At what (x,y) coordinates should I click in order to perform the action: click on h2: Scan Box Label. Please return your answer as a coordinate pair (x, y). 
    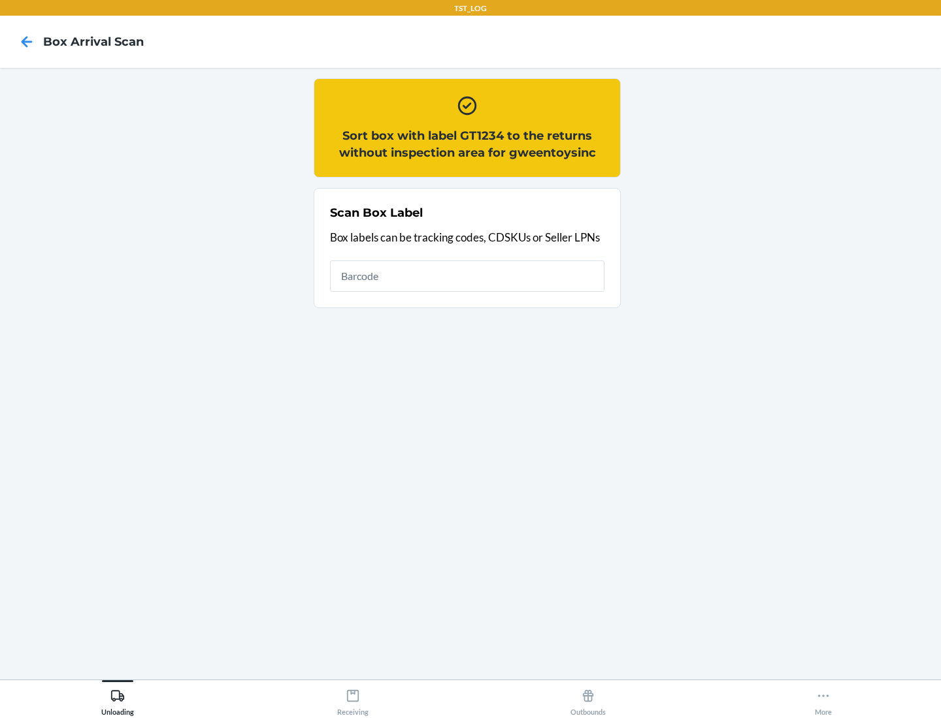
    Looking at the image, I should click on (376, 213).